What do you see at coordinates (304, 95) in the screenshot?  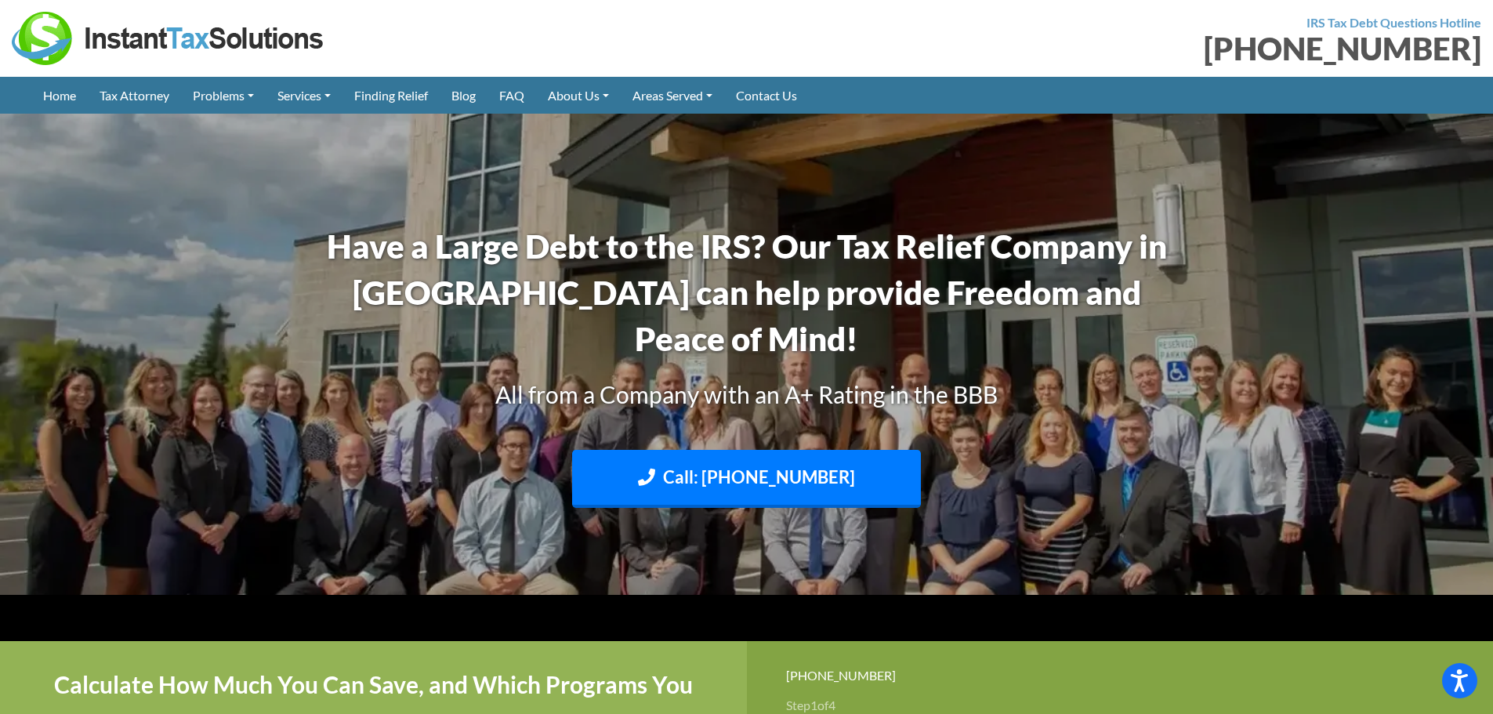 I see `a: Services` at bounding box center [304, 95].